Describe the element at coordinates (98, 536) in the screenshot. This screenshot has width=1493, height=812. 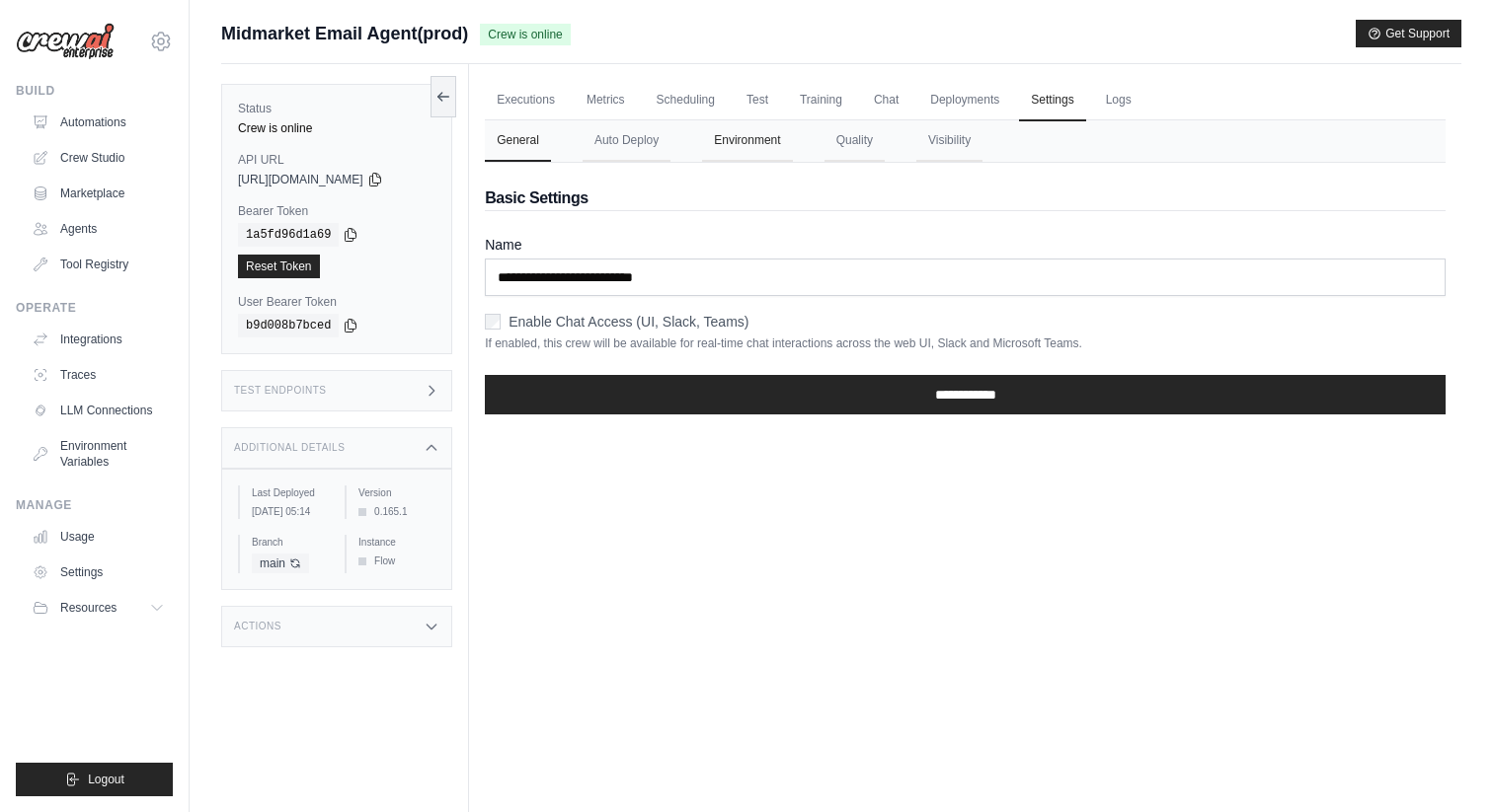
I see `a: Usage` at that location.